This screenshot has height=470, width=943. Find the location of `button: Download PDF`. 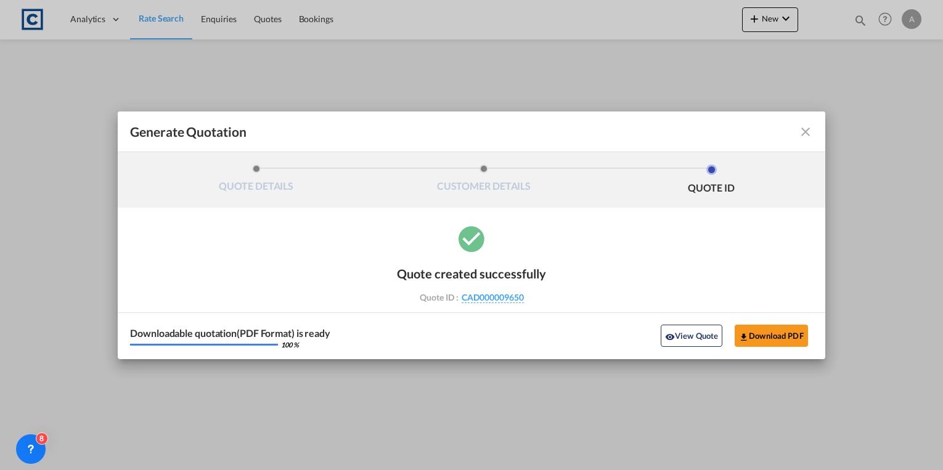

button: Download PDF is located at coordinates (771, 336).